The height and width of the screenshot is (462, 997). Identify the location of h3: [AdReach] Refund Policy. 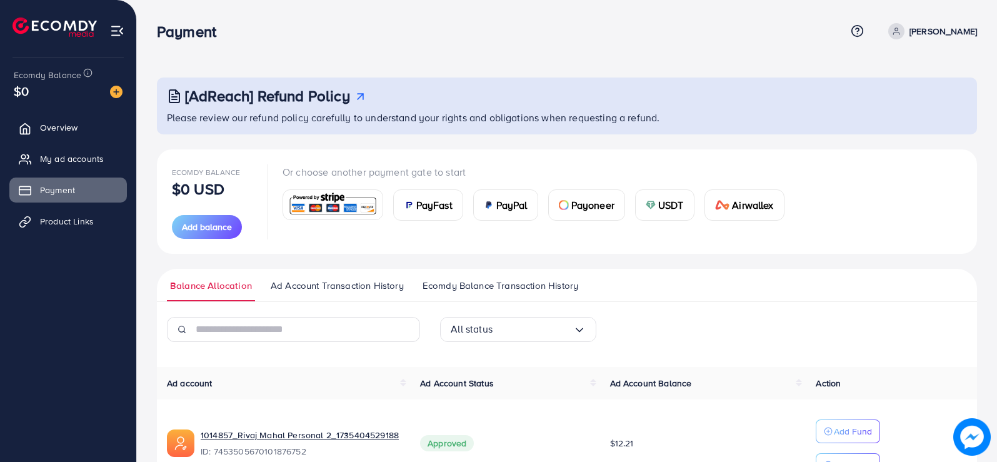
(267, 96).